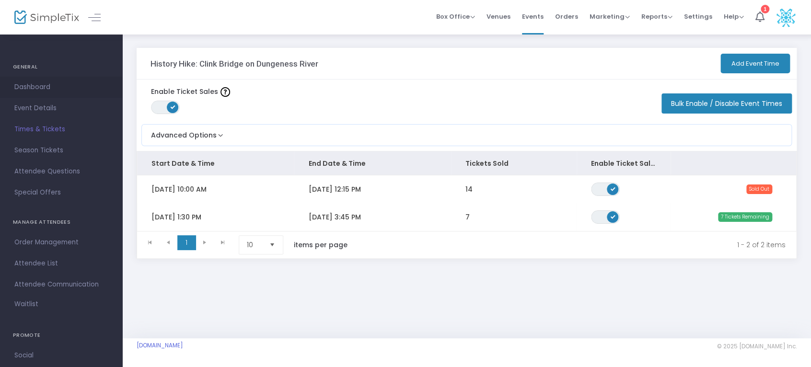 This screenshot has width=811, height=367. What do you see at coordinates (235, 64) in the screenshot?
I see `h3: History Hike: Clink Bridge on Dungeness River` at bounding box center [235, 64].